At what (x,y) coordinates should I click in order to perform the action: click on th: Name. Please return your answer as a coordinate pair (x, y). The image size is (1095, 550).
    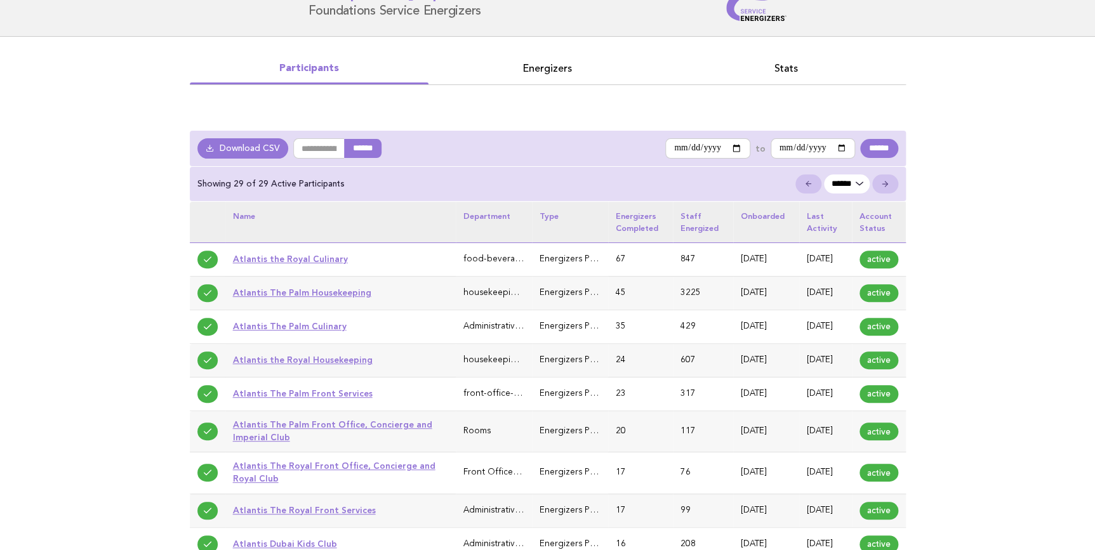
    Looking at the image, I should click on (340, 222).